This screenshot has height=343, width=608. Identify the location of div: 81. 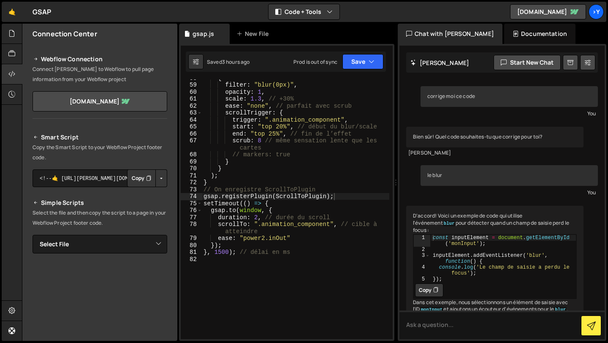
(191, 252).